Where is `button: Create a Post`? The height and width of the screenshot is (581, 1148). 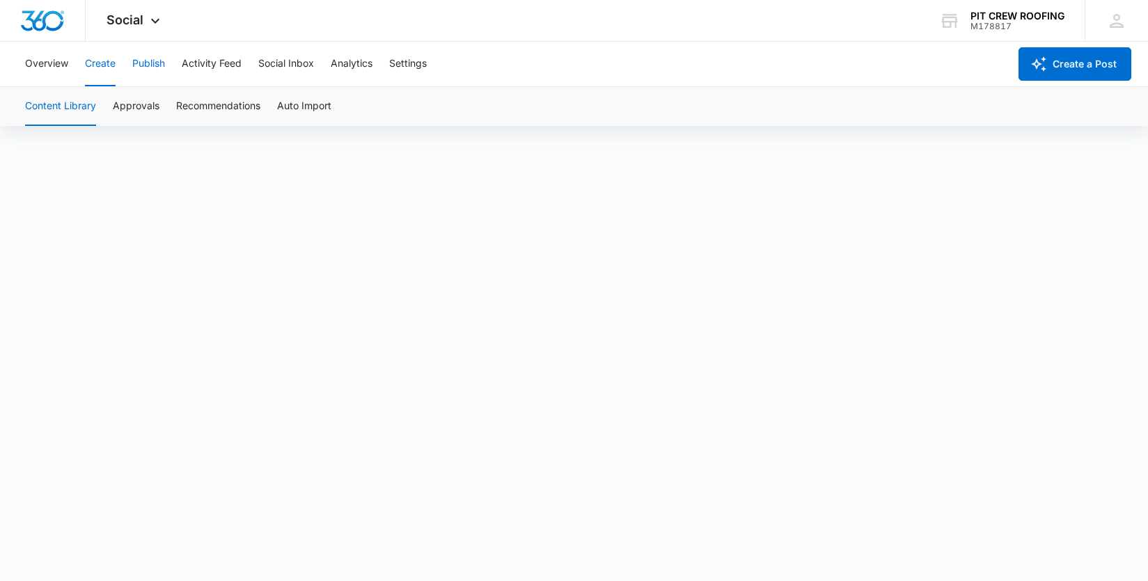
button: Create a Post is located at coordinates (1075, 64).